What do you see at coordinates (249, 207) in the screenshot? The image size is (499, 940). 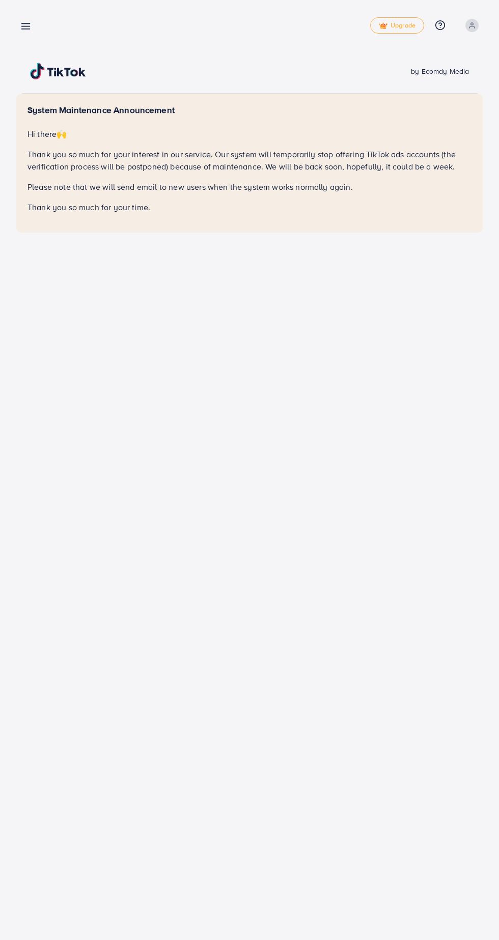 I see `p: Thank you so much for your time.` at bounding box center [249, 207].